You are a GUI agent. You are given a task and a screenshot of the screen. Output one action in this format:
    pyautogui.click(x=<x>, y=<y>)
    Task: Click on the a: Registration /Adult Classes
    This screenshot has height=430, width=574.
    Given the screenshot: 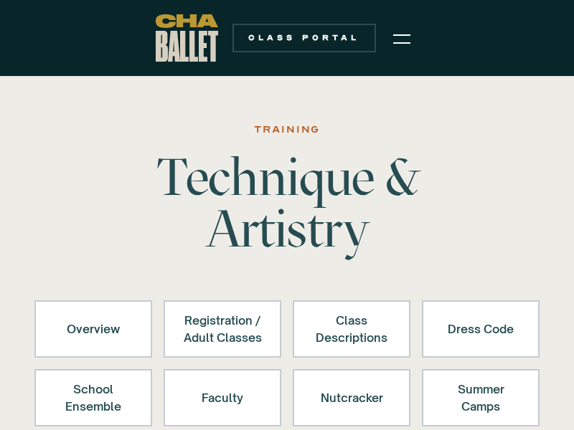 What is the action you would take?
    pyautogui.click(x=222, y=329)
    